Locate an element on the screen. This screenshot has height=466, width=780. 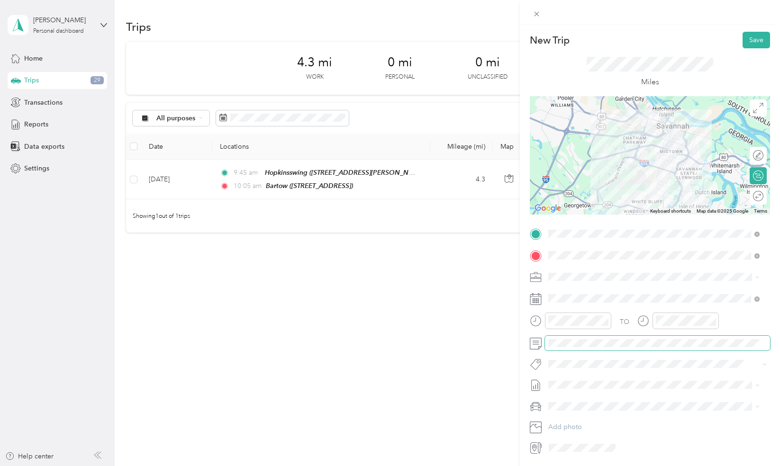
img: Google is located at coordinates (548, 208).